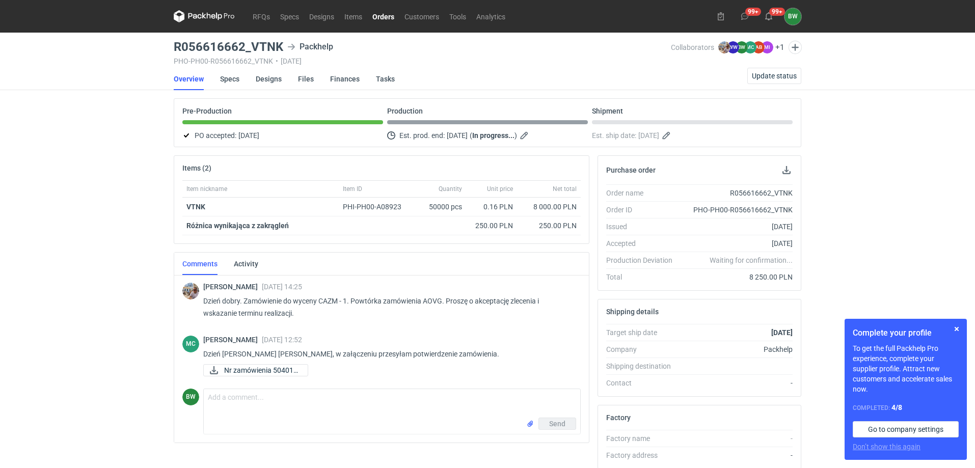  Describe the element at coordinates (644, 350) in the screenshot. I see `div: Company` at that location.